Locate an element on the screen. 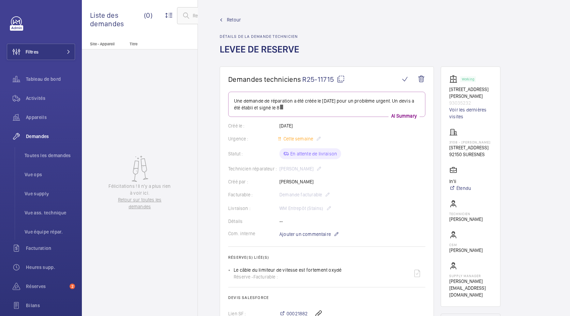 The height and width of the screenshot is (316, 570). h2: Devis Salesforce is located at coordinates (327, 298).